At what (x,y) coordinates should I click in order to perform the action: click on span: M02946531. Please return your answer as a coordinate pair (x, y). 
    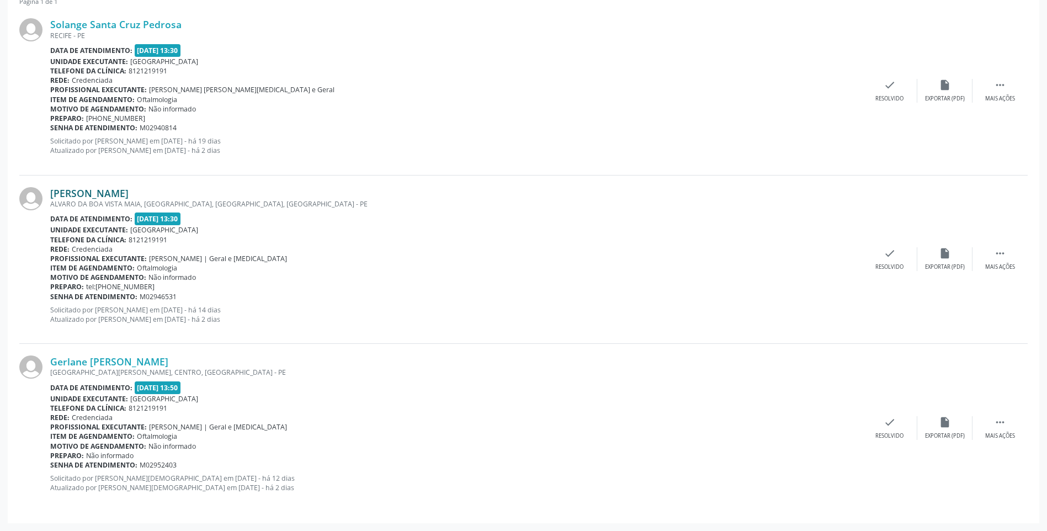
    Looking at the image, I should click on (158, 296).